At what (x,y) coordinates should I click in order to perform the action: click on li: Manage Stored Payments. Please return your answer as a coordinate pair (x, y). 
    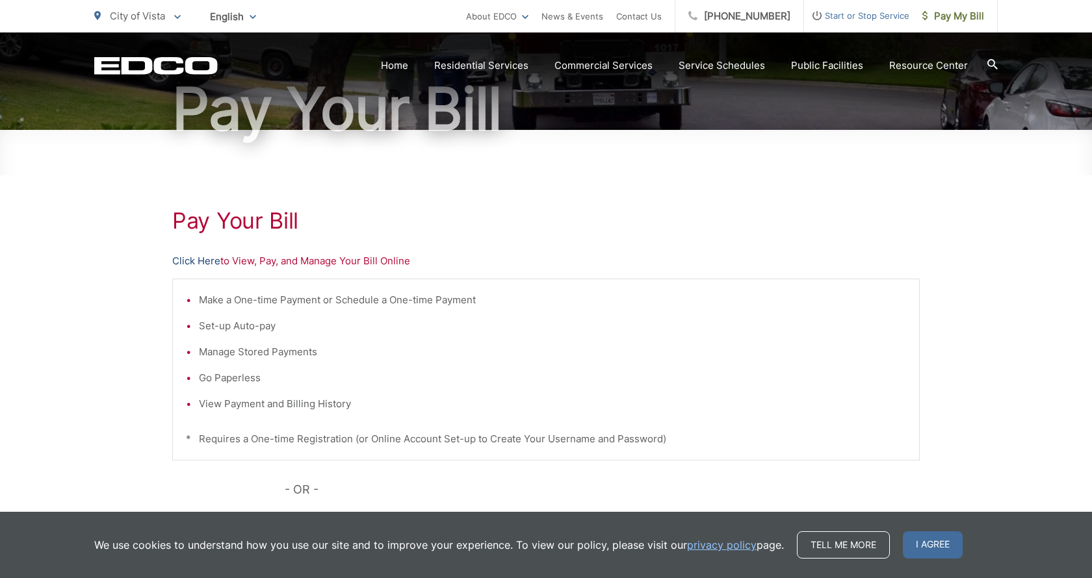
    Looking at the image, I should click on (552, 352).